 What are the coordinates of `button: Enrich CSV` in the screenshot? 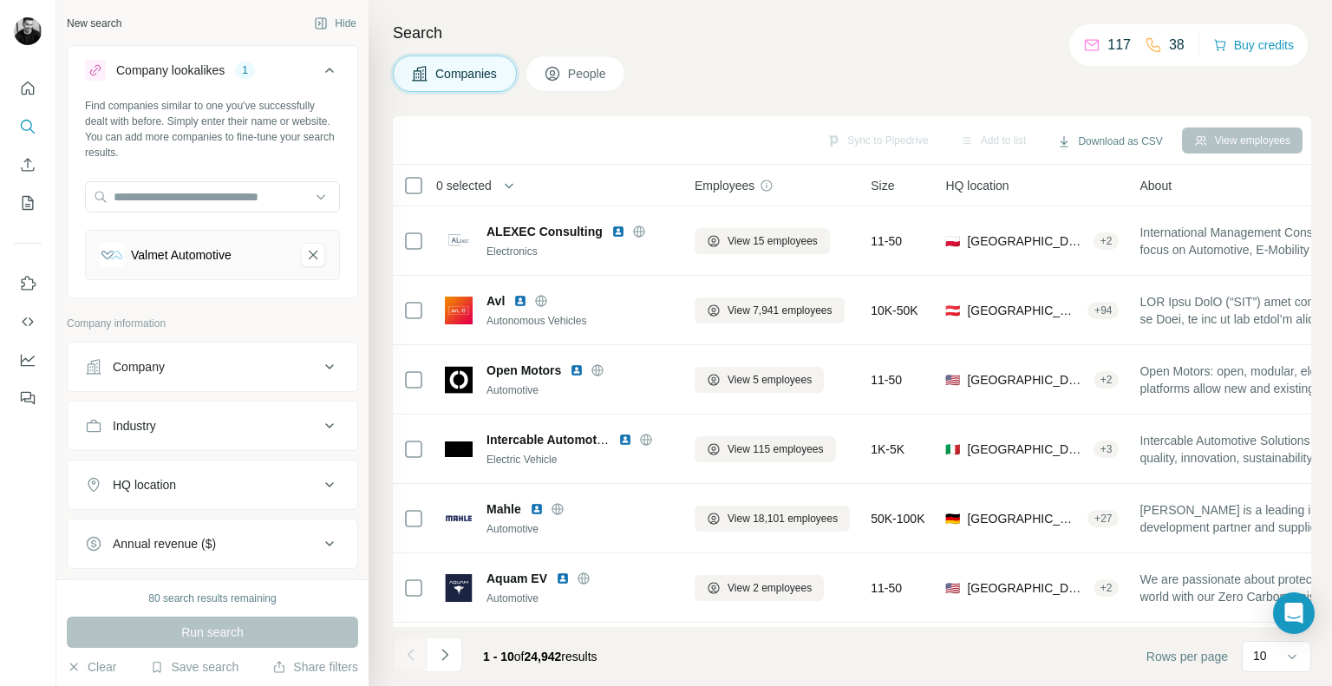 It's located at (28, 165).